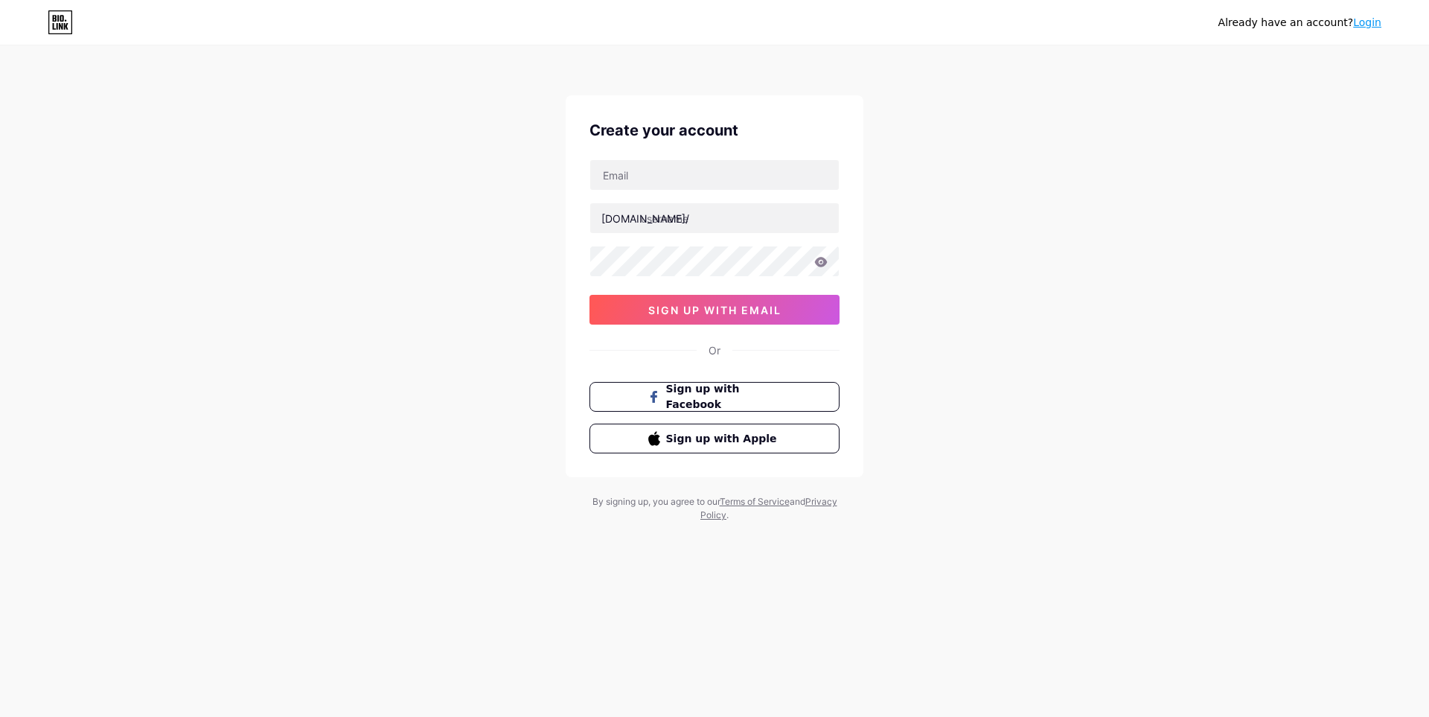 Image resolution: width=1429 pixels, height=717 pixels. What do you see at coordinates (723, 397) in the screenshot?
I see `span: Sign up with Facebook` at bounding box center [723, 397].